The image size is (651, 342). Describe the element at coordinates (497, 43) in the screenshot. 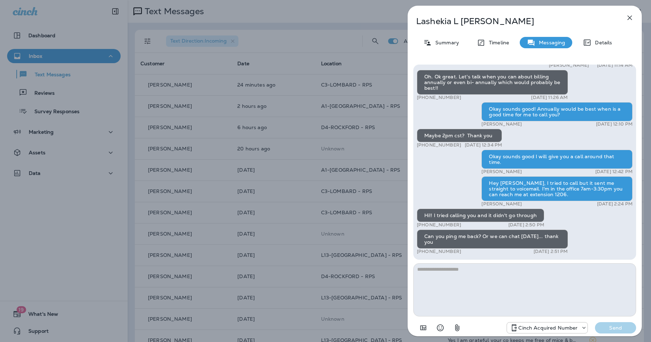

I see `p: Timeline` at that location.